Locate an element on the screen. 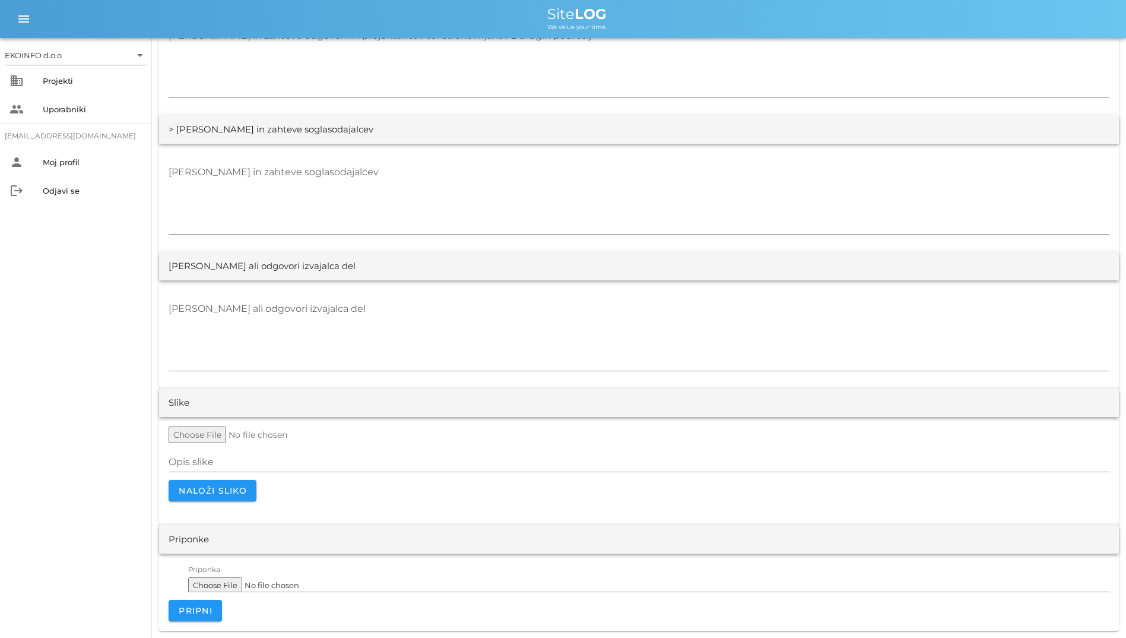 The width and height of the screenshot is (1126, 638). div: Slike is located at coordinates (179, 403).